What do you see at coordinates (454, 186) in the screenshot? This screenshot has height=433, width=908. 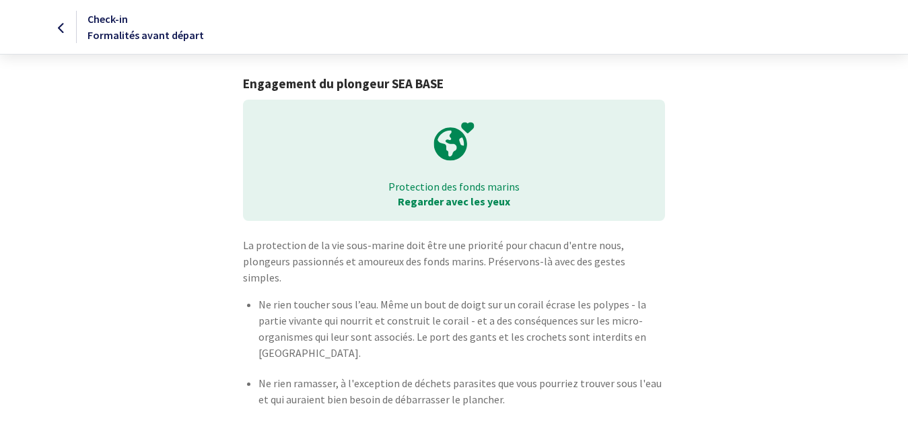 I see `p: Protection des fonds marins` at bounding box center [454, 186].